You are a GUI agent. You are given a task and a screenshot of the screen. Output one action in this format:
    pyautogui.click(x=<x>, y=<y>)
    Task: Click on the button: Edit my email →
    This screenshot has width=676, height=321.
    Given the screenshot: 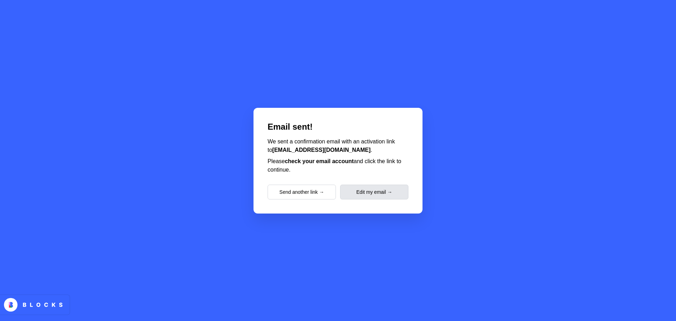 What is the action you would take?
    pyautogui.click(x=374, y=192)
    